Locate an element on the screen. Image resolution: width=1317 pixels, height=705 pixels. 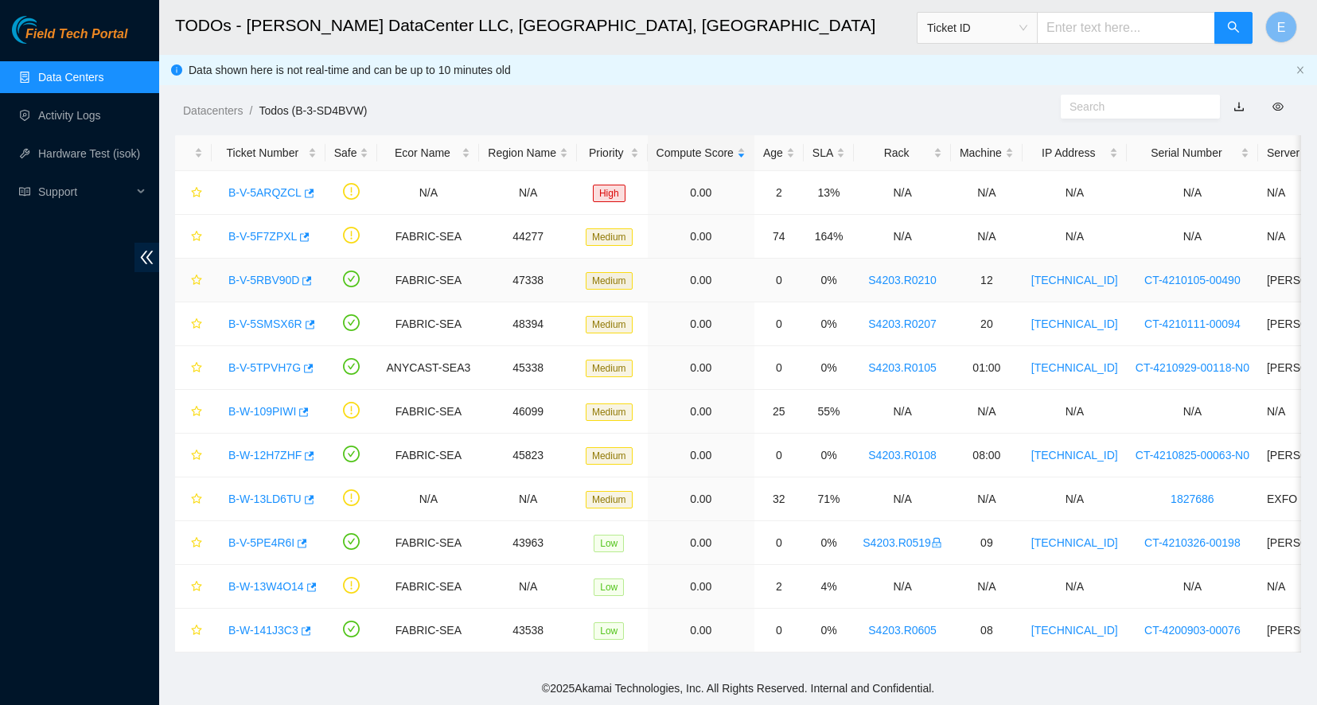
a: B-V-5SMSX6R is located at coordinates (265, 324).